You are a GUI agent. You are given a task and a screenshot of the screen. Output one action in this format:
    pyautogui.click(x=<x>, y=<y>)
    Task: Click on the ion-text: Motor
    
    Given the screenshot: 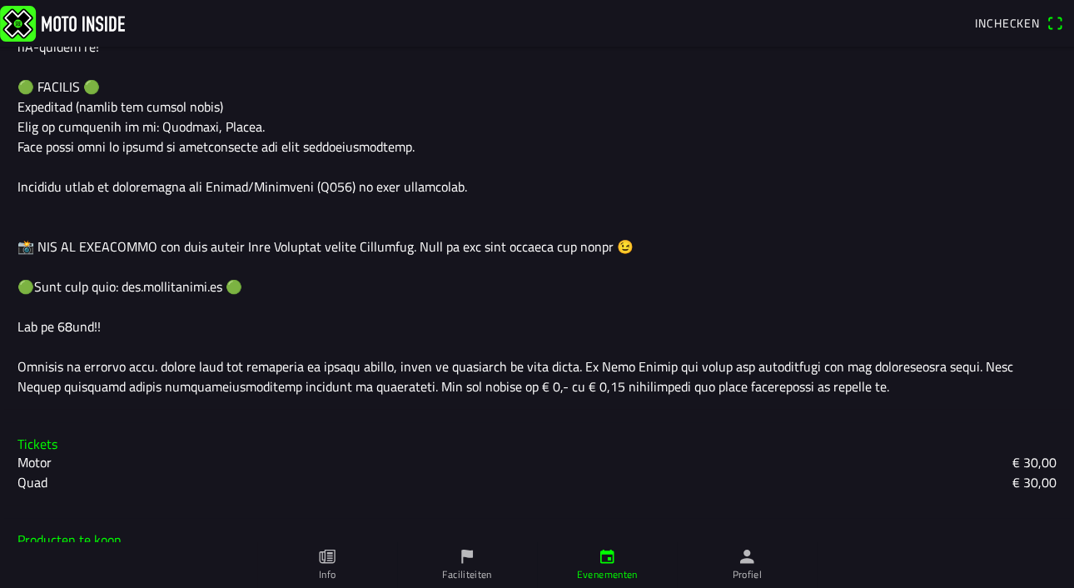 What is the action you would take?
    pyautogui.click(x=34, y=462)
    